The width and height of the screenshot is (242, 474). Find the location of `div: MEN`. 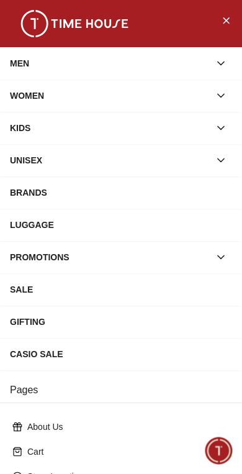

div: MEN is located at coordinates (110, 63).